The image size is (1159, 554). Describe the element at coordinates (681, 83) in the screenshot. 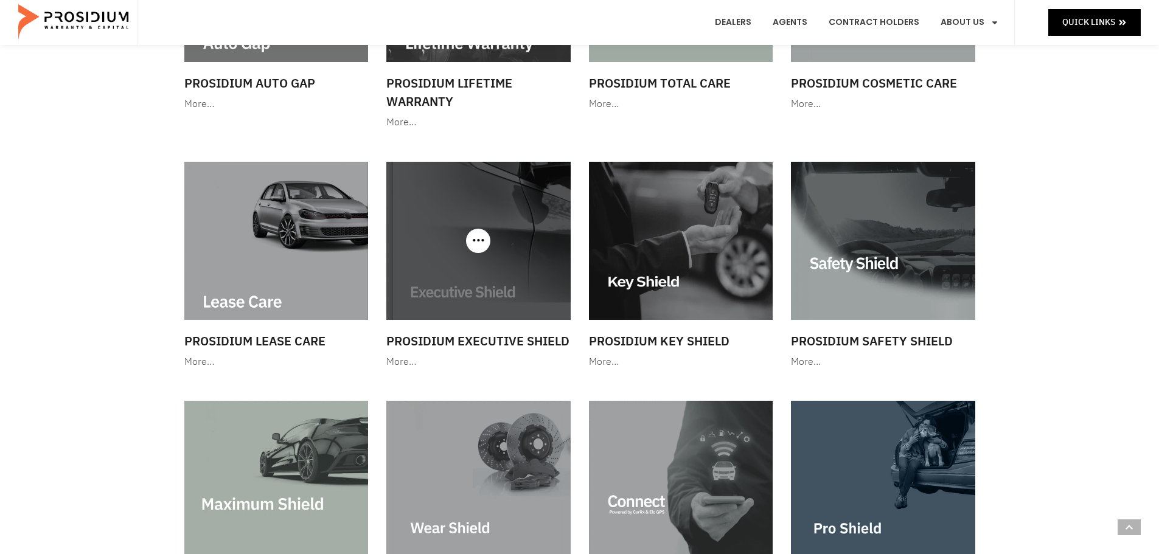

I see `h3: Prosidium Total Care` at that location.